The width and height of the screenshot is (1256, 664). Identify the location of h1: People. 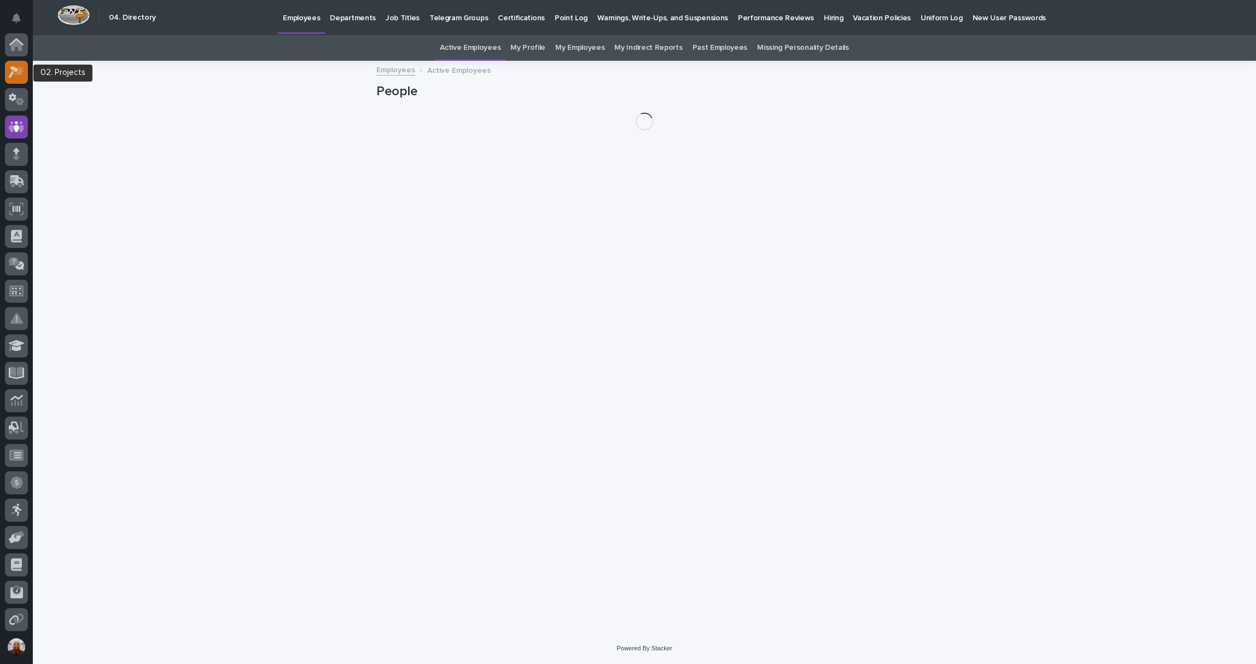
(645, 91).